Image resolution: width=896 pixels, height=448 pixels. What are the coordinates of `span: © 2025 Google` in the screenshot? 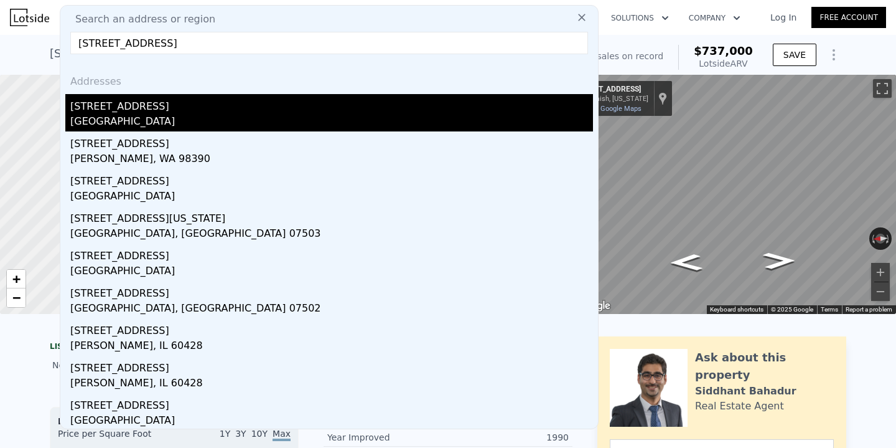 It's located at (792, 309).